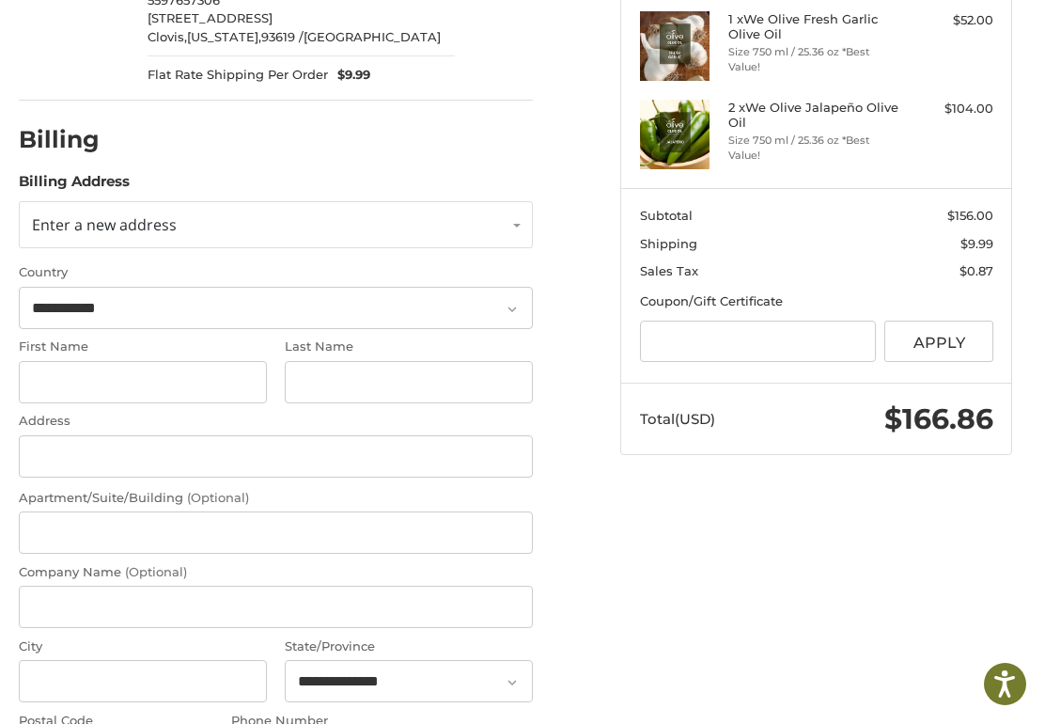 This screenshot has height=724, width=1045. I want to click on button: Open LiveChat chat widget, so click(227, 36).